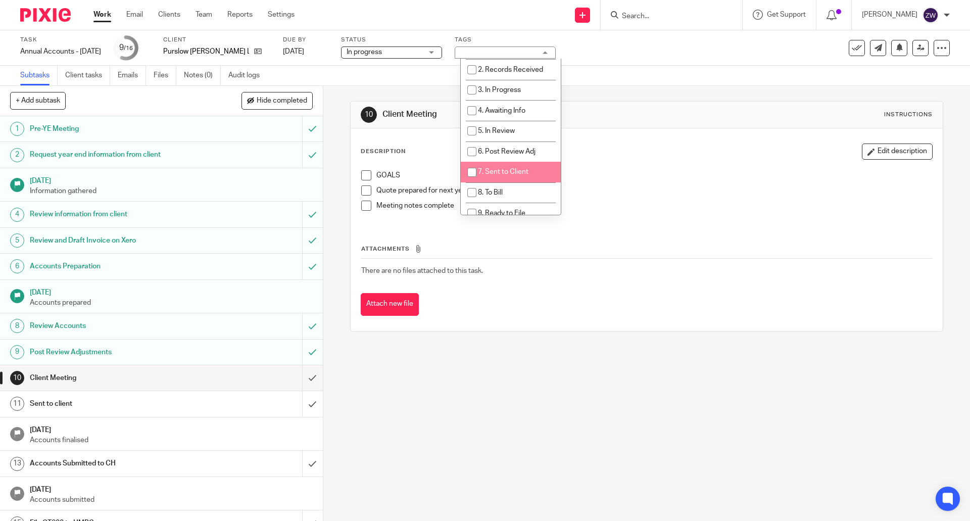  I want to click on span: Hide completed, so click(282, 101).